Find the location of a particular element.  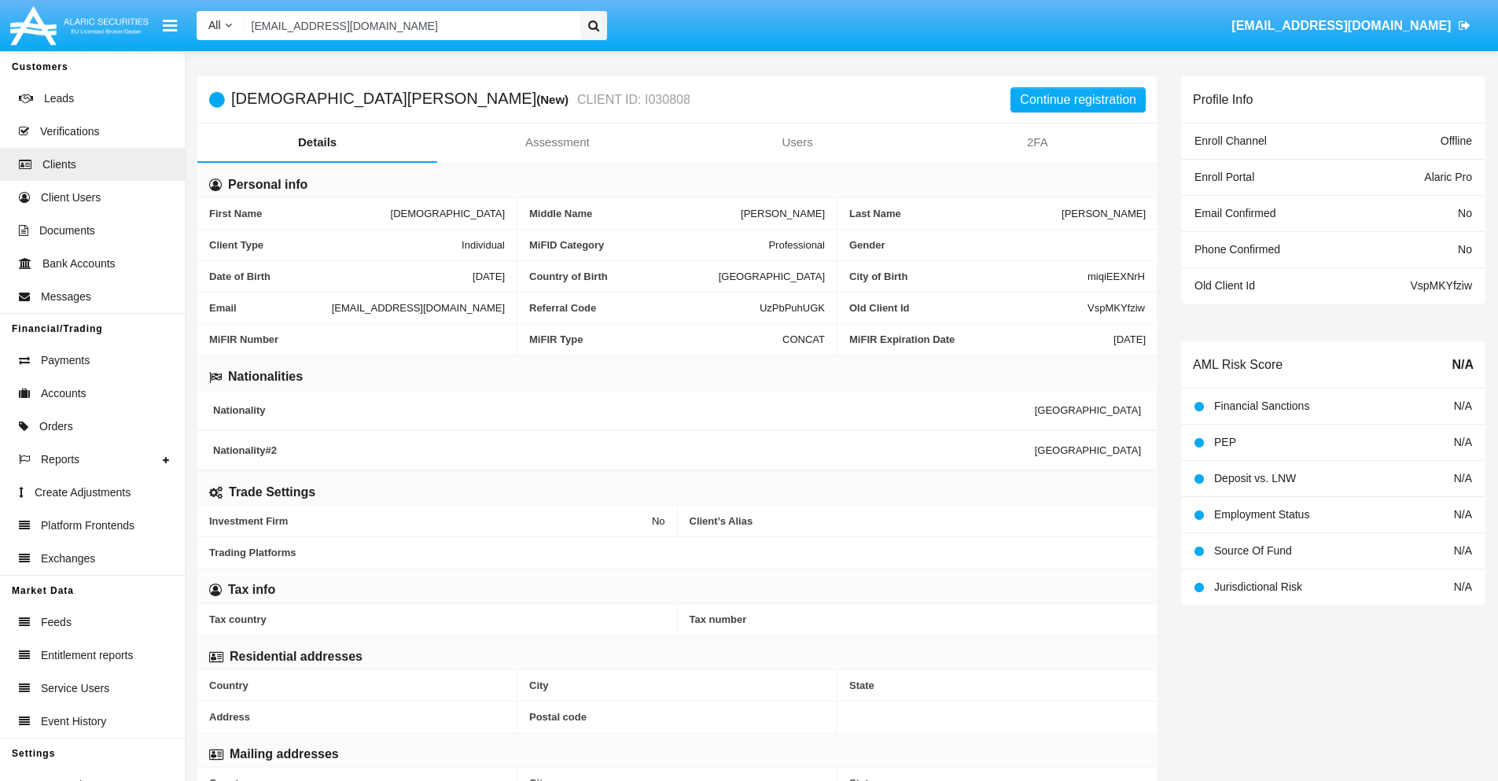

h6: Trade Settings is located at coordinates (272, 492).